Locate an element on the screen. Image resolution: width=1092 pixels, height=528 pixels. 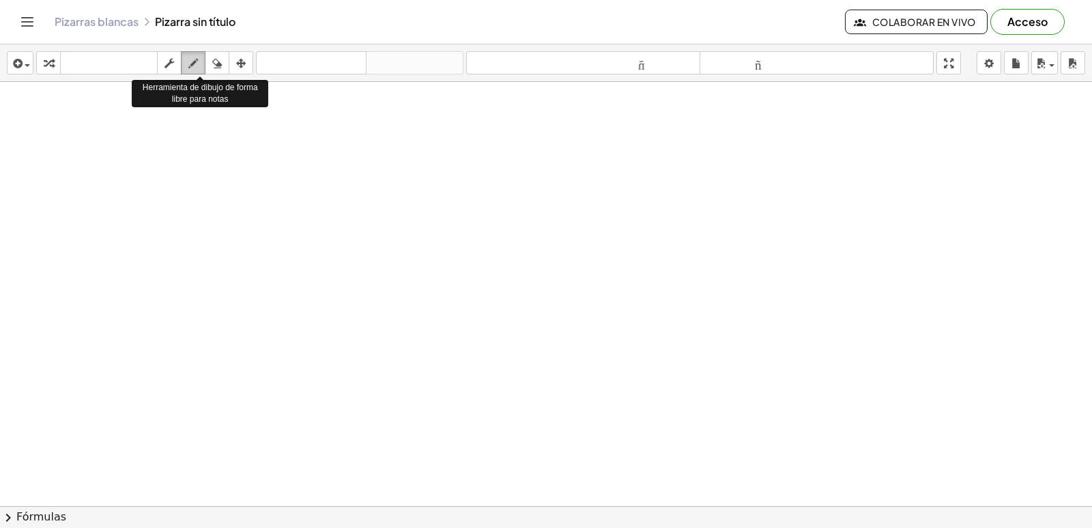
font: deshacer is located at coordinates (311, 63).